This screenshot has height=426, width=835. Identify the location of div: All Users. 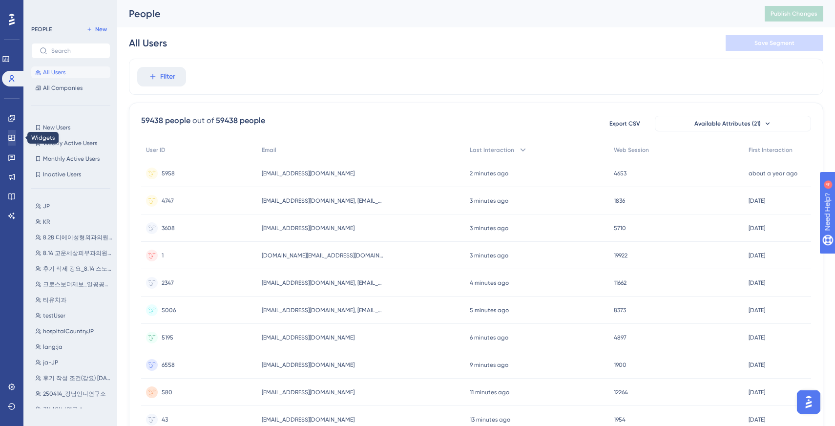
(148, 43).